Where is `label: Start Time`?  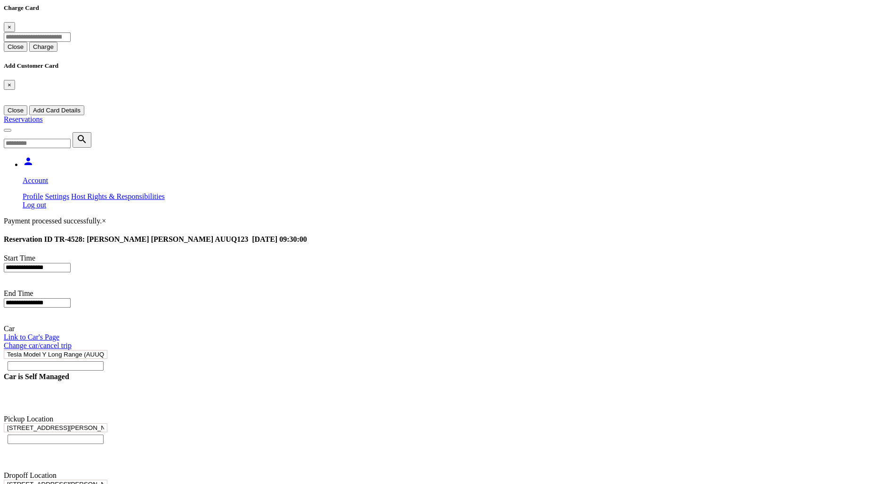
label: Start Time is located at coordinates (19, 258).